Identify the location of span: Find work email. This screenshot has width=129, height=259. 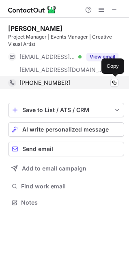
(71, 187).